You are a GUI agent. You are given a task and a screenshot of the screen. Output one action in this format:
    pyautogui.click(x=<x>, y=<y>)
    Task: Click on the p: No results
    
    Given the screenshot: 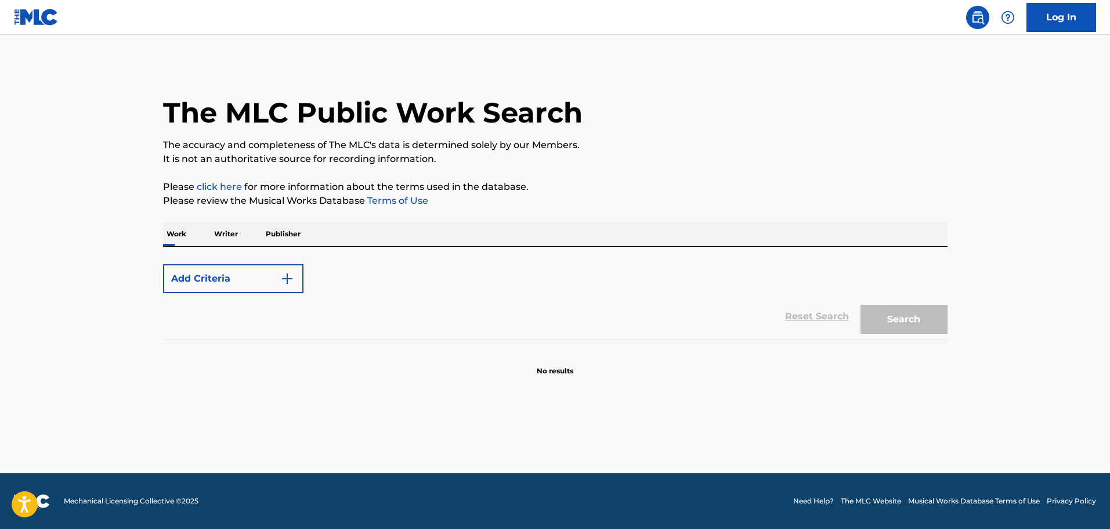 What is the action you would take?
    pyautogui.click(x=555, y=364)
    